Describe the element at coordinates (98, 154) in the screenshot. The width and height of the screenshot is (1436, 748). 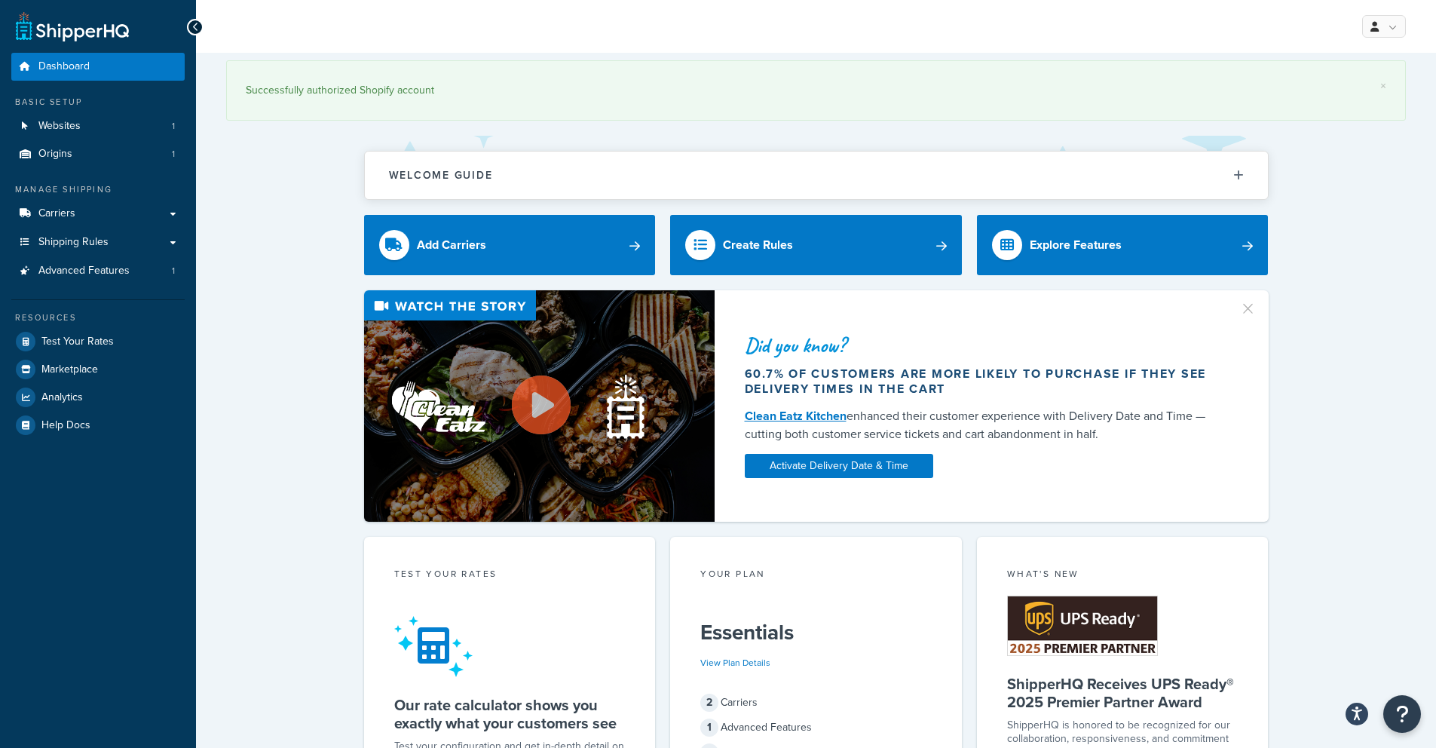
I see `a: Origins1` at that location.